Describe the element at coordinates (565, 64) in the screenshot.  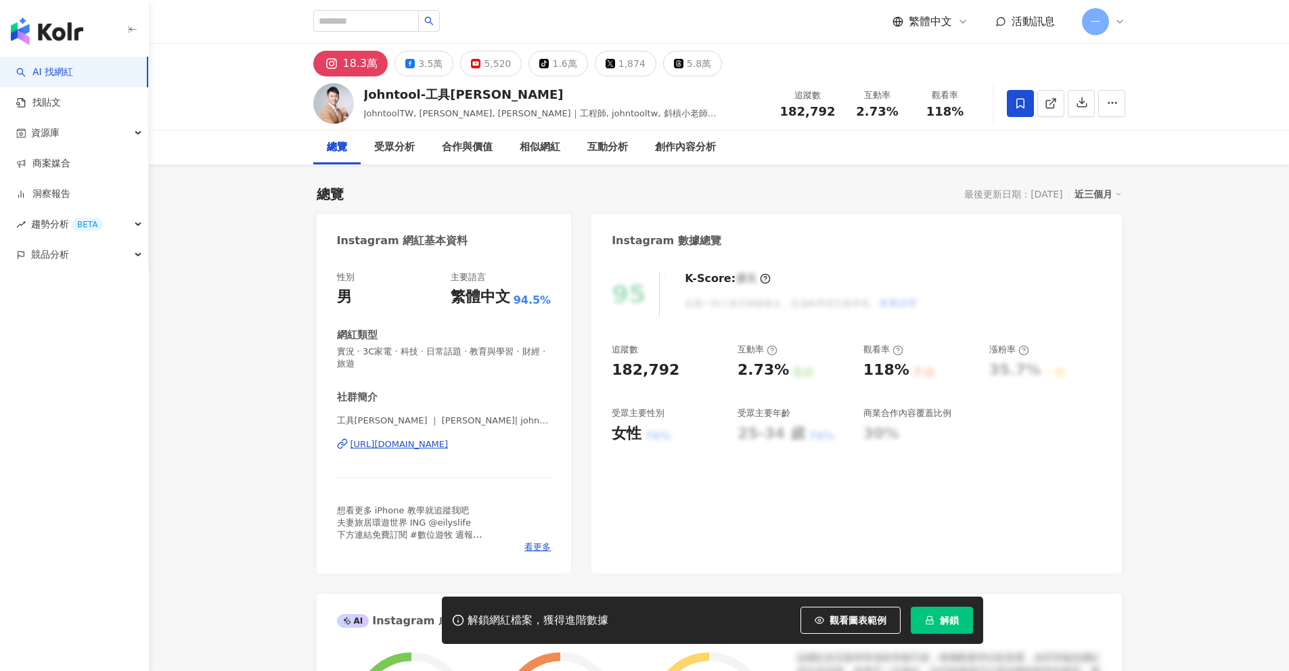
I see `div: 1.6萬` at that location.